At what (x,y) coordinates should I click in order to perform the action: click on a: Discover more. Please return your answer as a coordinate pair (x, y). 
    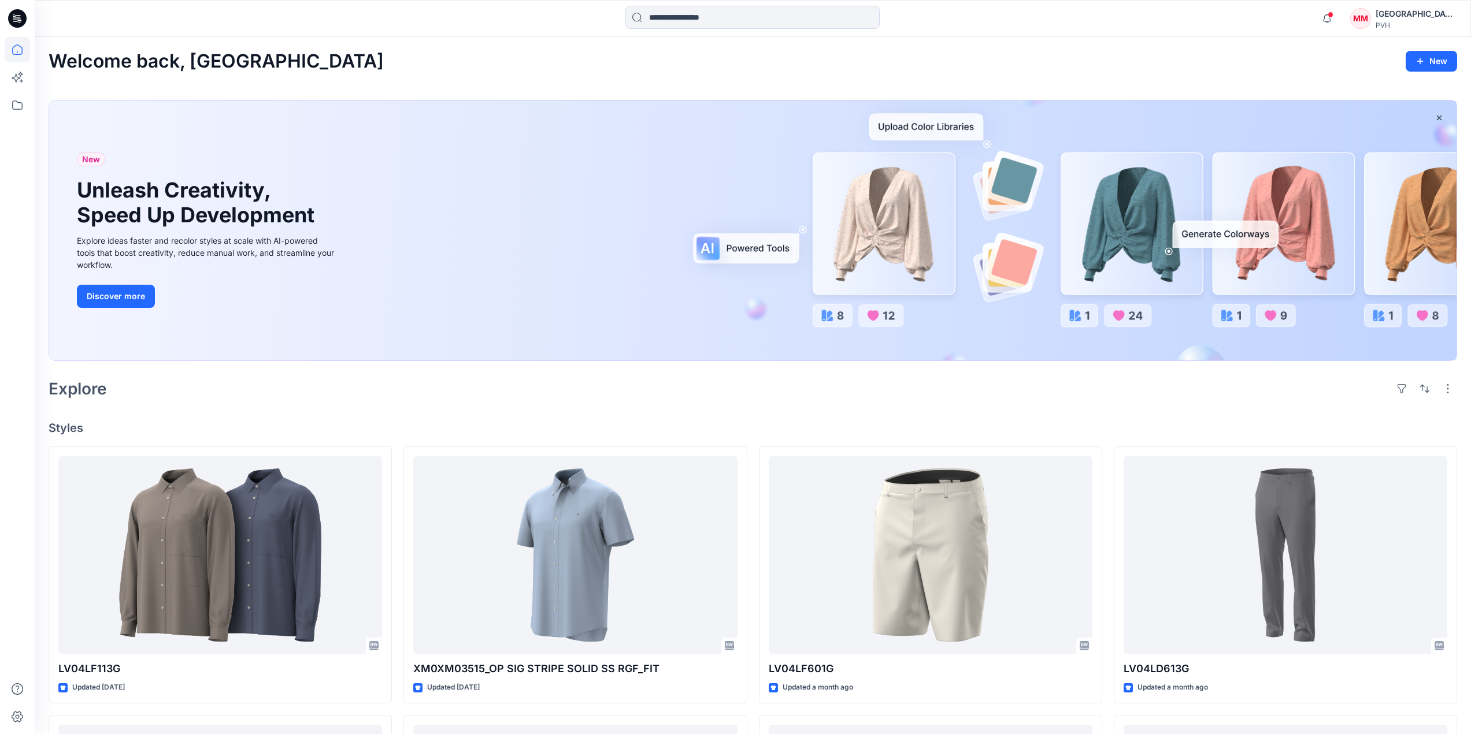
    Looking at the image, I should click on (207, 296).